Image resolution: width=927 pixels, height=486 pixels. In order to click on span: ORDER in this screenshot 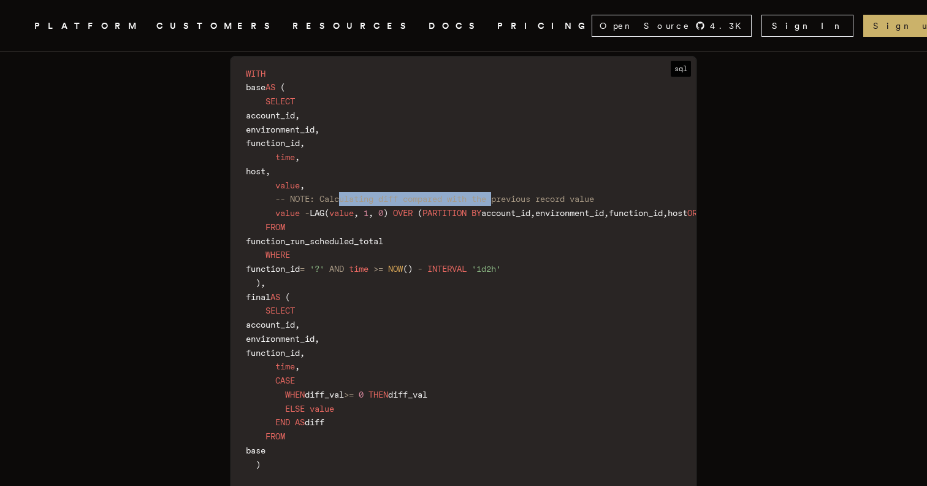, I will do `click(700, 213)`.